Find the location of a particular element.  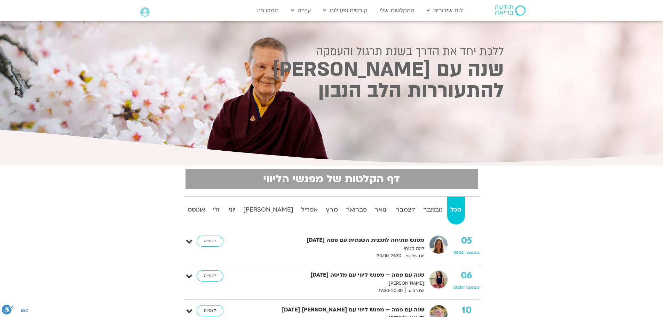

a: נובמבר is located at coordinates (433, 211).